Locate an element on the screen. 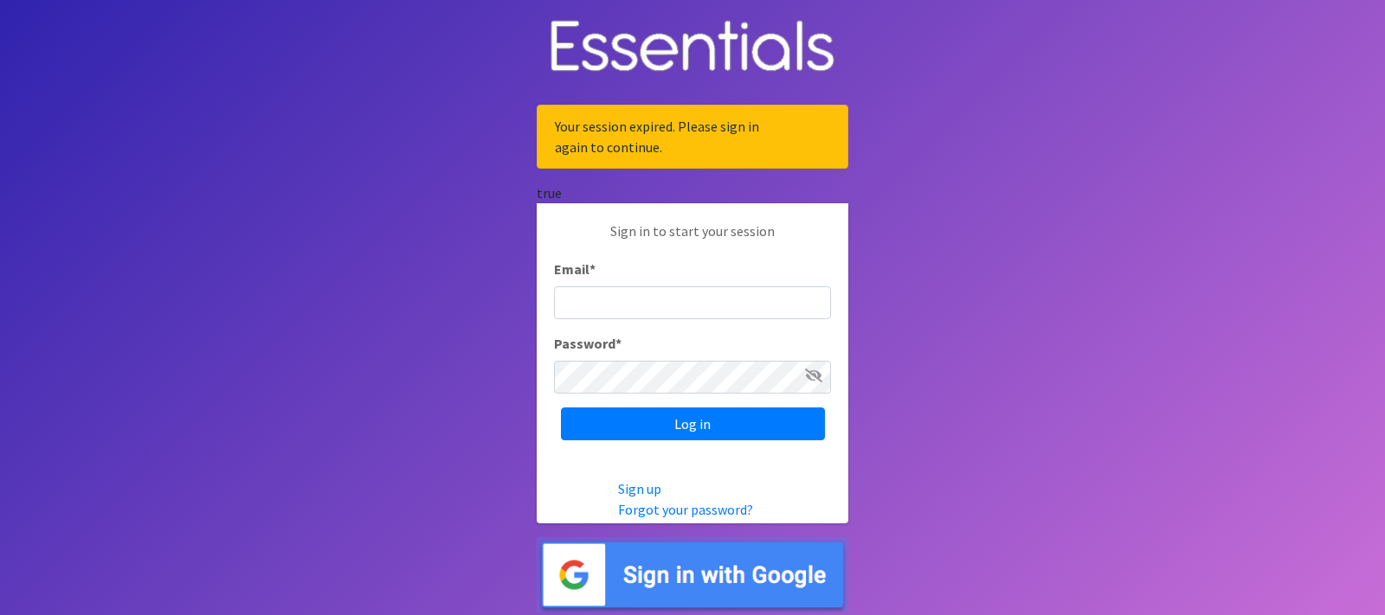 This screenshot has width=1385, height=615. div: Your session expired. Please sign in again to continue. is located at coordinates (692, 137).